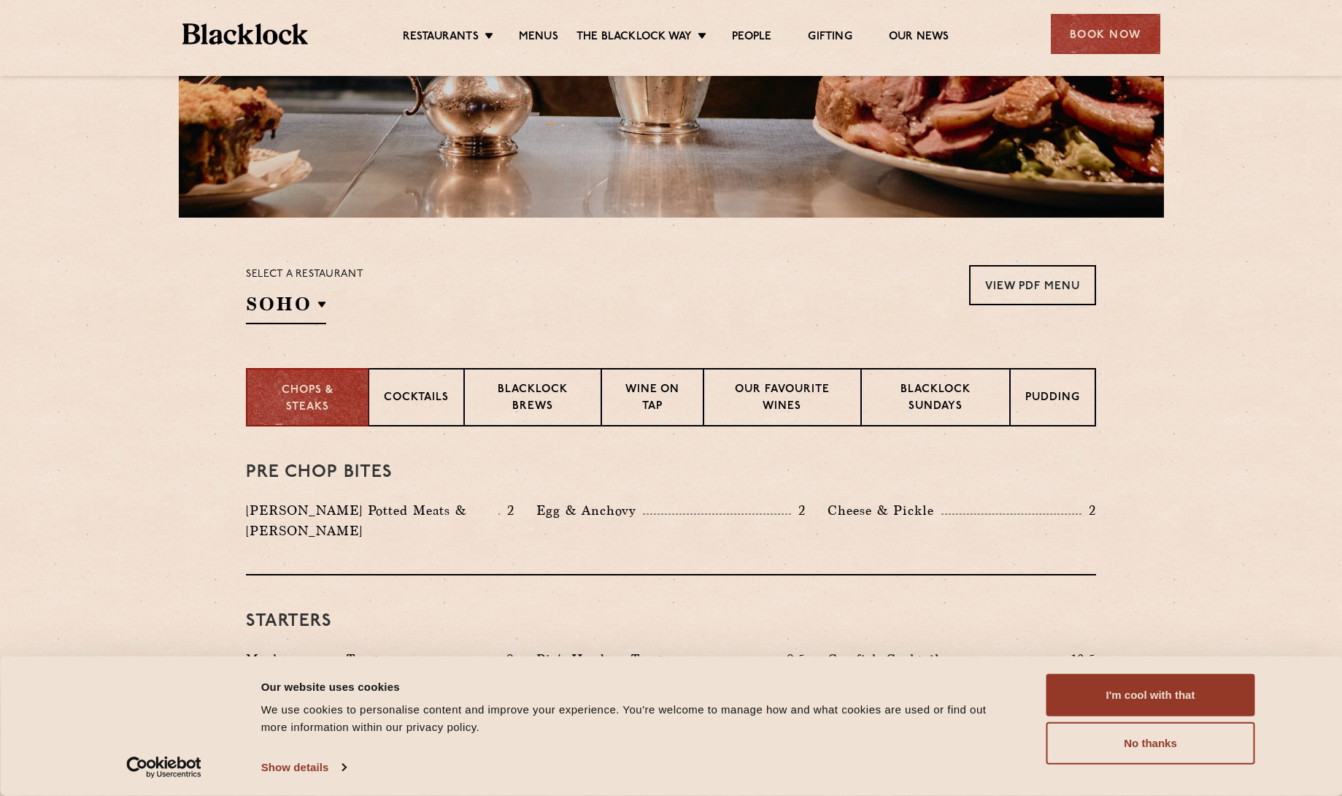  What do you see at coordinates (1151, 695) in the screenshot?
I see `button: I'm cool with that` at bounding box center [1151, 695].